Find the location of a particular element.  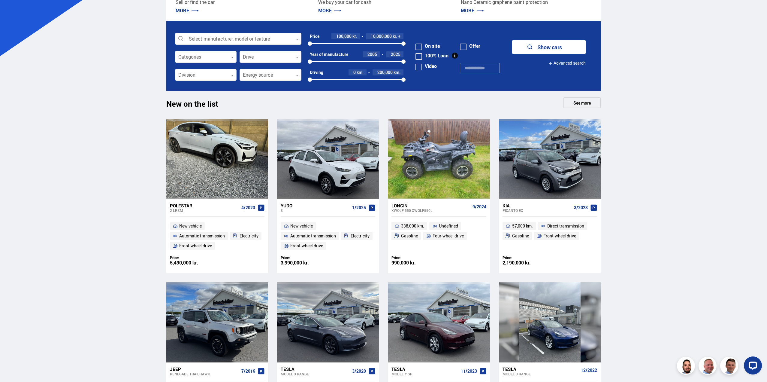

font: 2005 is located at coordinates (372, 54).